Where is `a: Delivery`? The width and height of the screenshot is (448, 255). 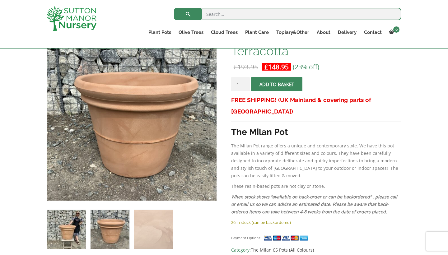 a: Delivery is located at coordinates (347, 32).